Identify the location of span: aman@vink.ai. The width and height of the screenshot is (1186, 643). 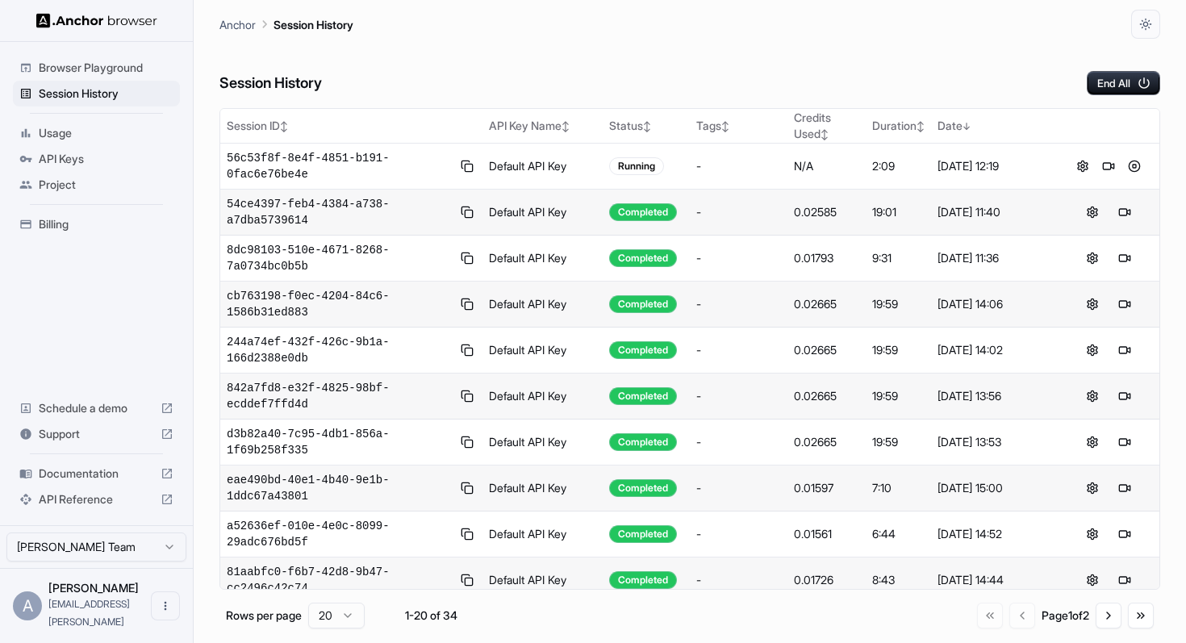
(89, 612).